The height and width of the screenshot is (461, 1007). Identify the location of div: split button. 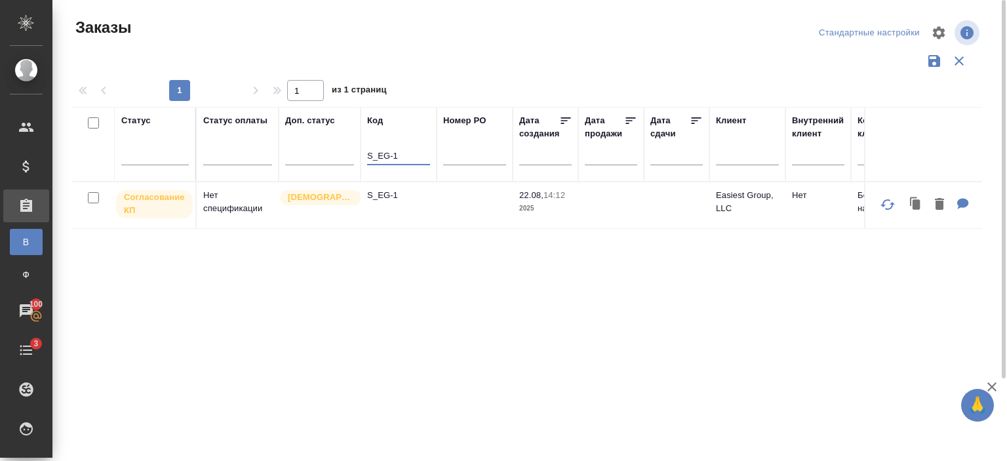
(870, 33).